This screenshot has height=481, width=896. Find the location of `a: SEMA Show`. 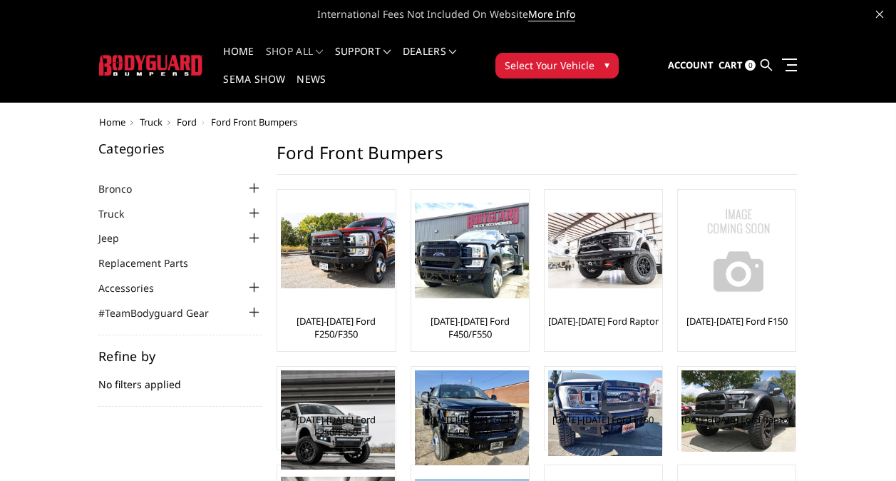

a: SEMA Show is located at coordinates (254, 88).